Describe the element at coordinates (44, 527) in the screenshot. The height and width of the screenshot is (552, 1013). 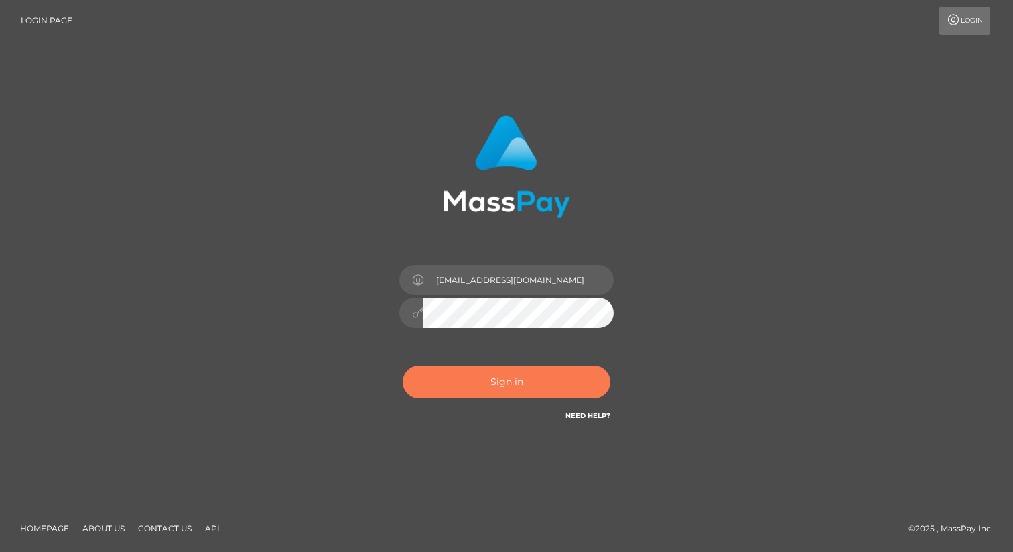
I see `a: Homepage` at that location.